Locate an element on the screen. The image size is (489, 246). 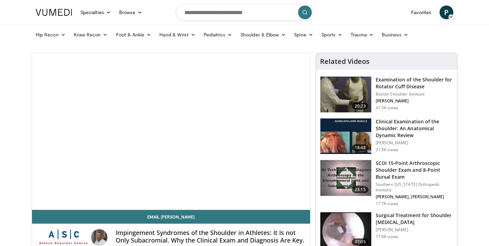
p: 41.5K views is located at coordinates (387, 108).